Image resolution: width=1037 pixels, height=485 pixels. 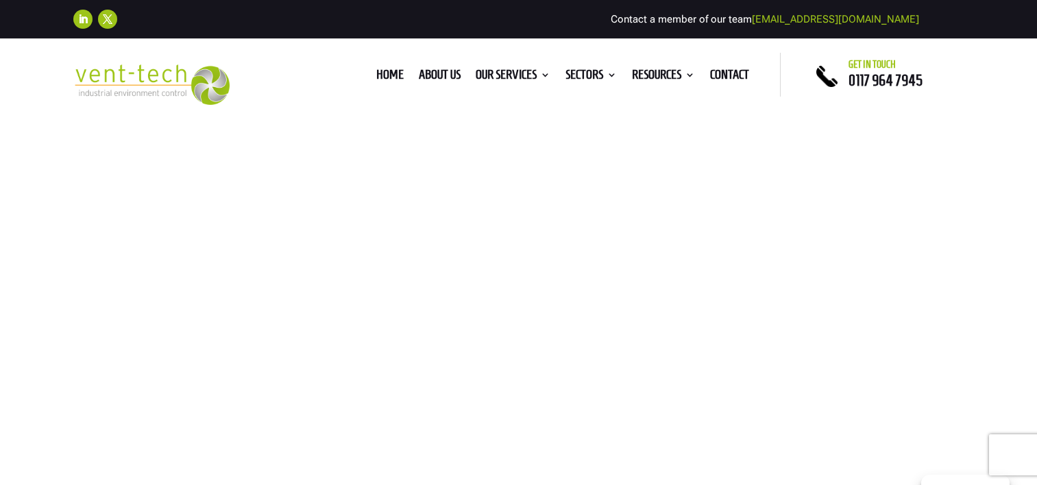 I want to click on a: Home, so click(x=390, y=77).